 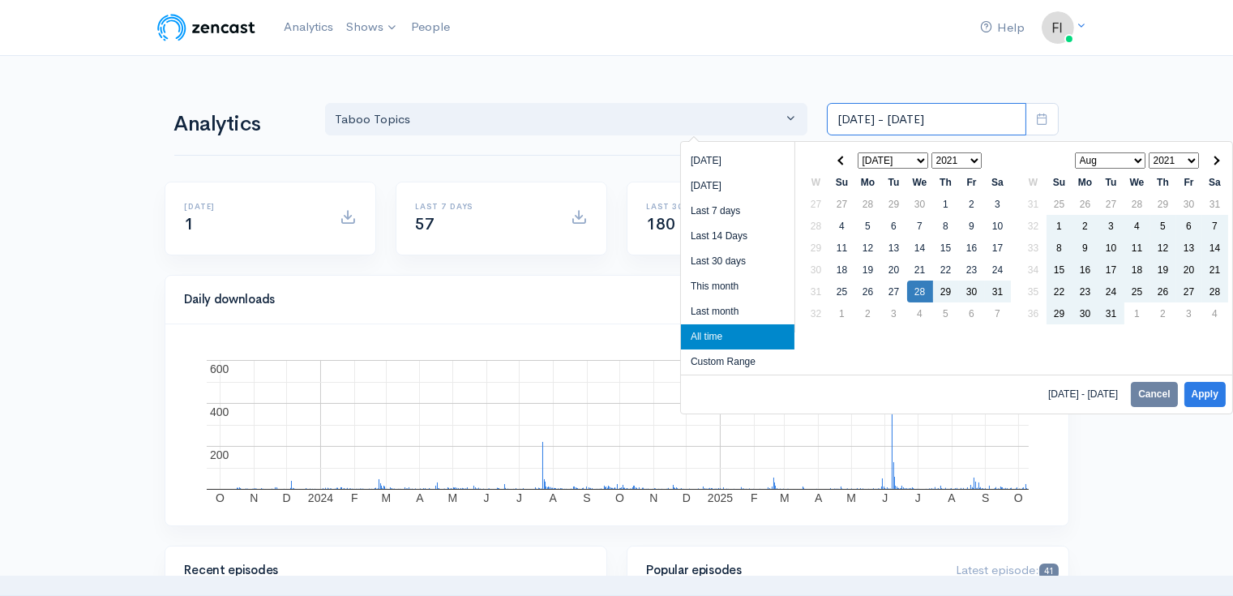 I want to click on div: A chart., so click(x=617, y=425).